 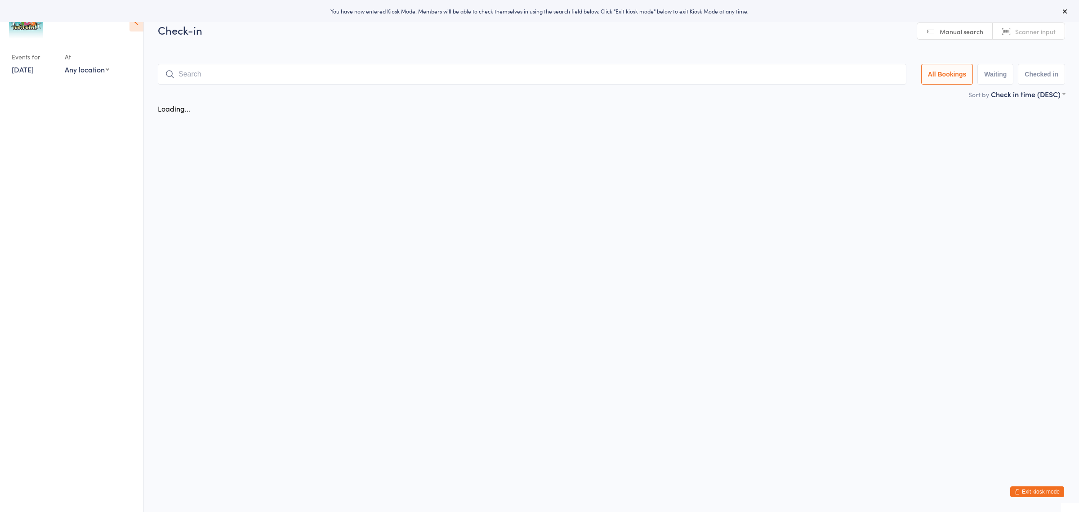 What do you see at coordinates (962, 31) in the screenshot?
I see `span: Manual search` at bounding box center [962, 31].